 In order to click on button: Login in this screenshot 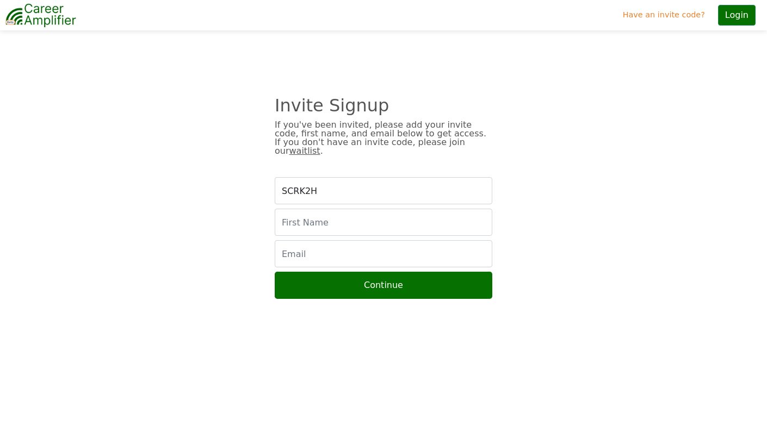, I will do `click(736, 15)`.